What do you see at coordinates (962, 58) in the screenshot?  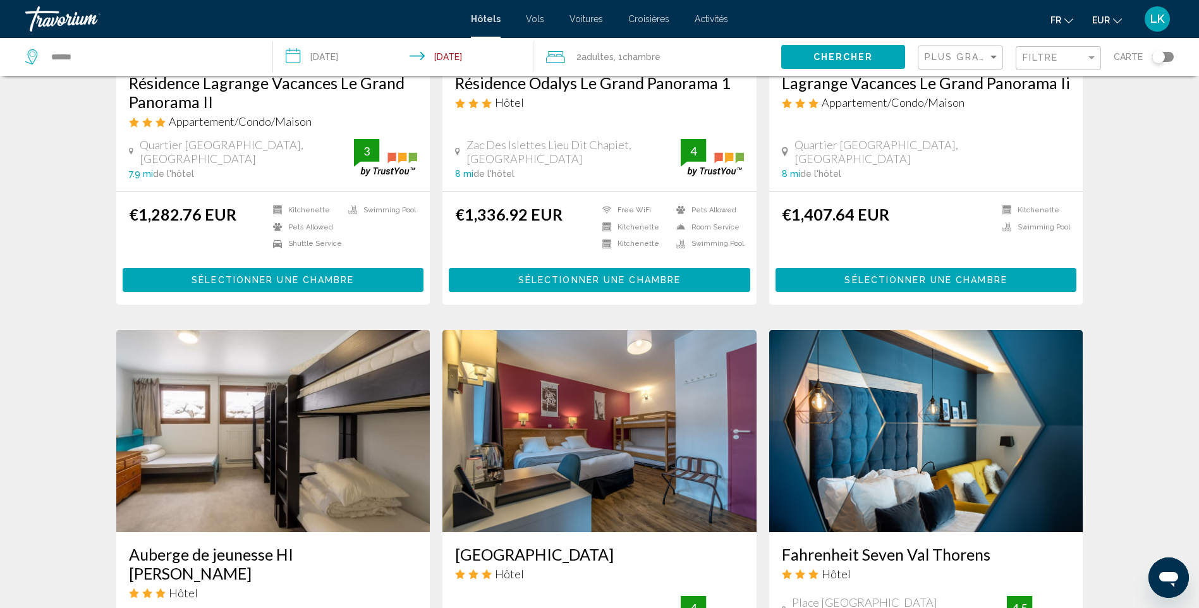 I see `mat-select: Sort by` at bounding box center [962, 58].